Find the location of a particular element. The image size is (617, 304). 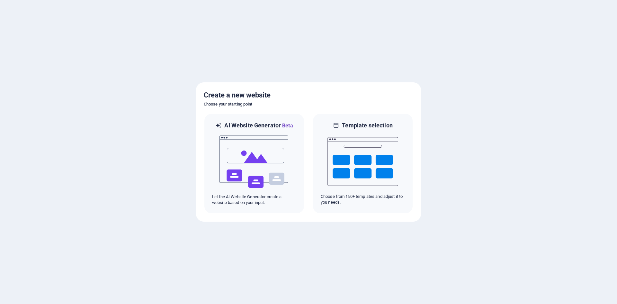

h5: Create a new website is located at coordinates (308, 95).